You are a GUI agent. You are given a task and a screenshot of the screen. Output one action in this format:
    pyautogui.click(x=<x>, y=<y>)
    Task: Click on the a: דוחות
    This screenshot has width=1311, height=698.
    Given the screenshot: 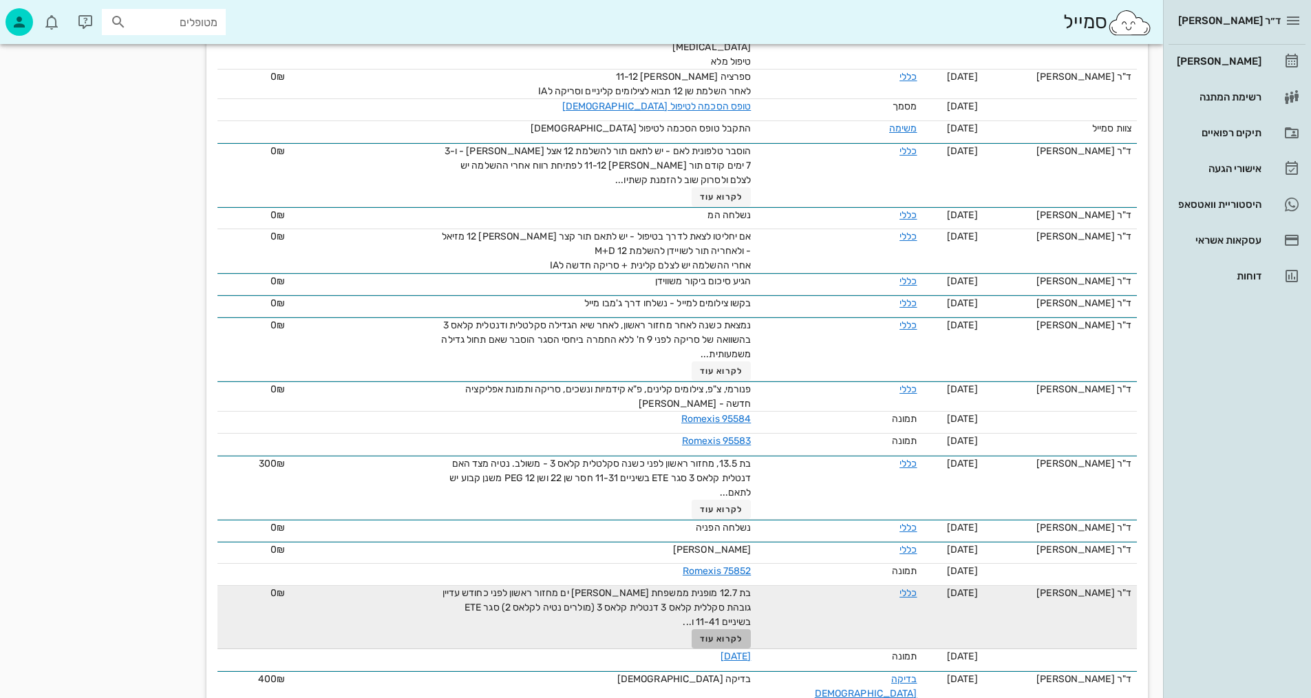 What is the action you would take?
    pyautogui.click(x=1237, y=276)
    